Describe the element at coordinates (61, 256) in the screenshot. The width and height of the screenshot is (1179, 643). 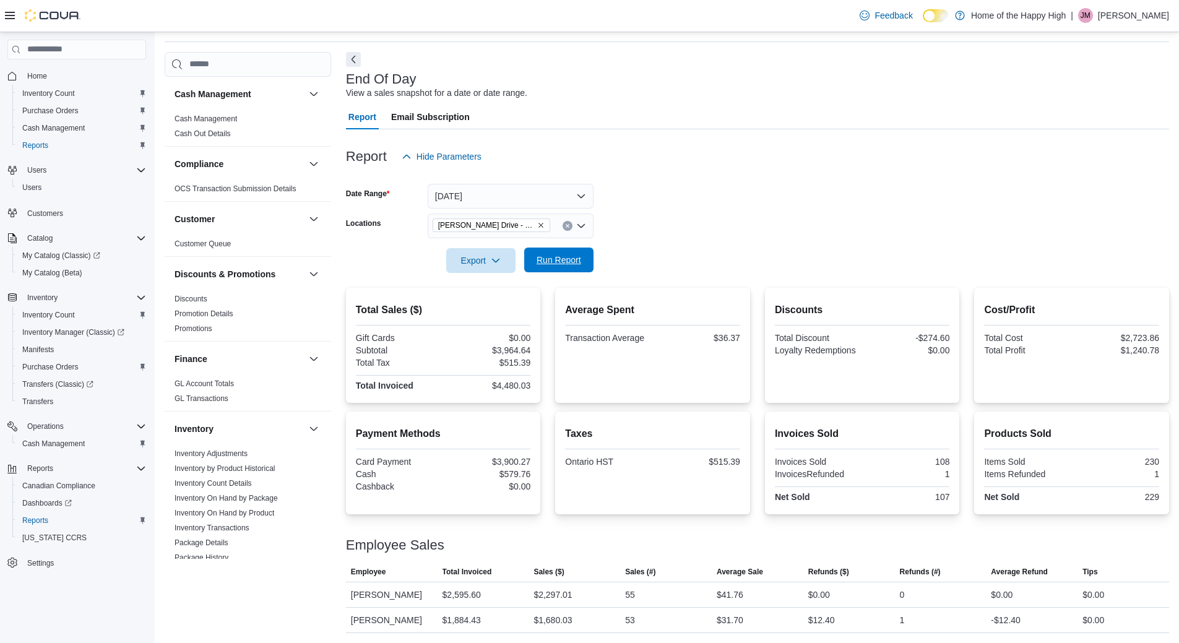
I see `a: My Catalog (Classic)` at that location.